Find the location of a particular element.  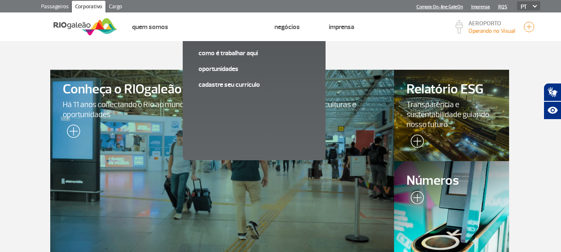

a: Oportunidades is located at coordinates (254, 69).